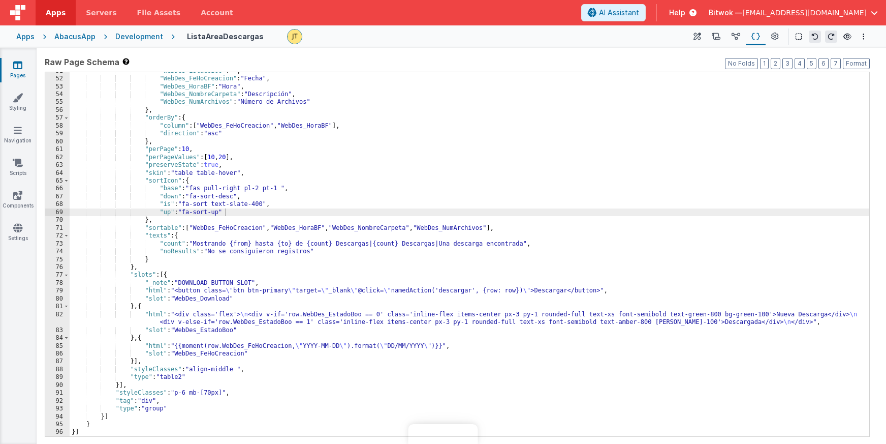 The height and width of the screenshot is (444, 886). What do you see at coordinates (57, 188) in the screenshot?
I see `div: 66` at bounding box center [57, 188].